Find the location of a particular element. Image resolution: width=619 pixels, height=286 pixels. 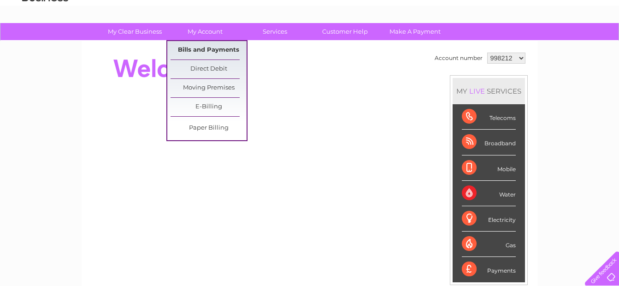

a: E-Billing is located at coordinates (208, 107).